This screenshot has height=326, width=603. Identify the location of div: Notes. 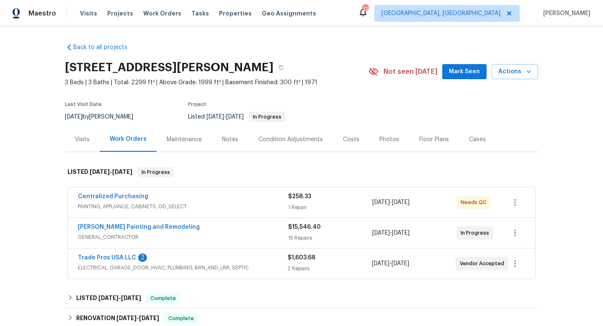
(230, 140).